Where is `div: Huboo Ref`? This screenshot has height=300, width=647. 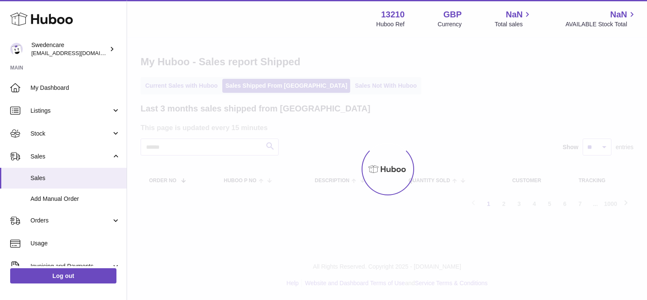
div: Huboo Ref is located at coordinates (390, 24).